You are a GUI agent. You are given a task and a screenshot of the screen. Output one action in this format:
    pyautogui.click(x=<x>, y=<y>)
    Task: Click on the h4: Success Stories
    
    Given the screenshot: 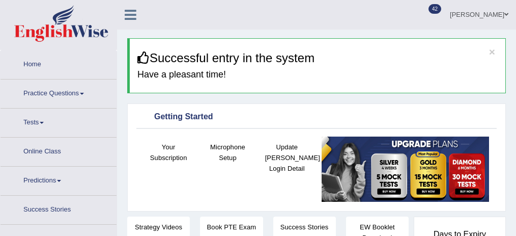 What is the action you would take?
    pyautogui.click(x=304, y=226)
    